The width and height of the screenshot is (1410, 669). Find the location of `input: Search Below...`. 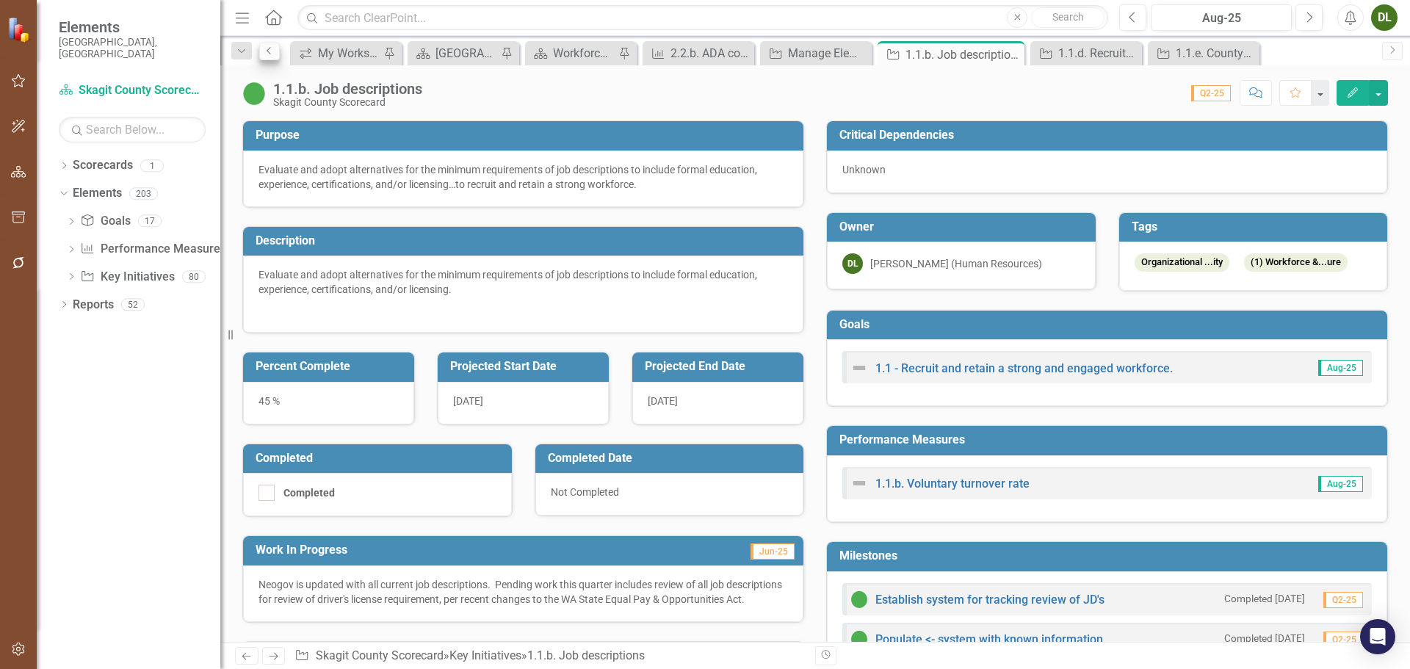

input: Search Below... is located at coordinates (132, 129).